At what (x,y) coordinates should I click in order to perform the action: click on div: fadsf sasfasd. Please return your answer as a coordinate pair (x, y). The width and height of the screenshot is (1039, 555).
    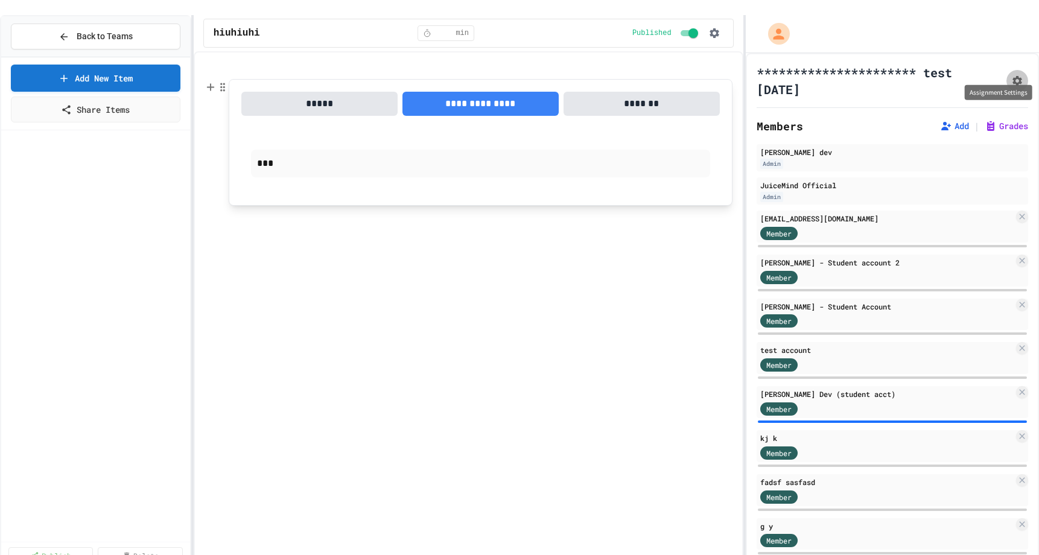
    Looking at the image, I should click on (887, 482).